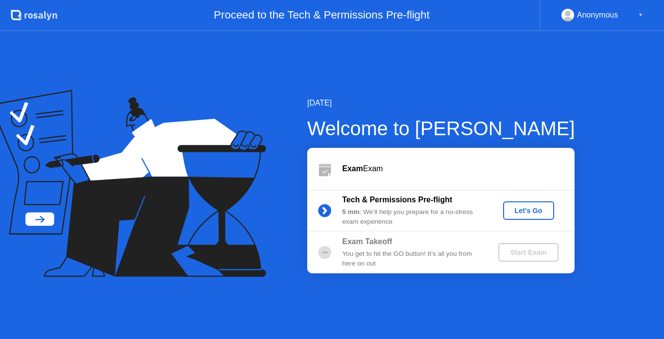 The image size is (664, 339). I want to click on b: Exam, so click(352, 168).